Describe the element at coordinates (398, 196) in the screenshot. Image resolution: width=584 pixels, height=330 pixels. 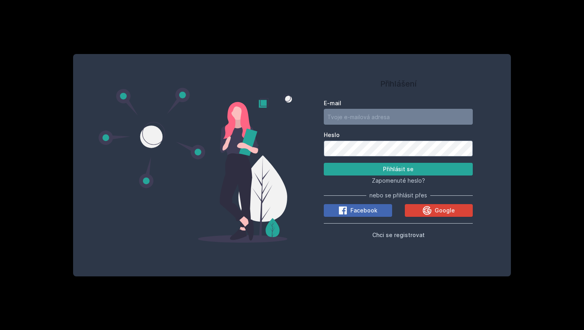
I see `span: nebo se přihlásit přes` at that location.